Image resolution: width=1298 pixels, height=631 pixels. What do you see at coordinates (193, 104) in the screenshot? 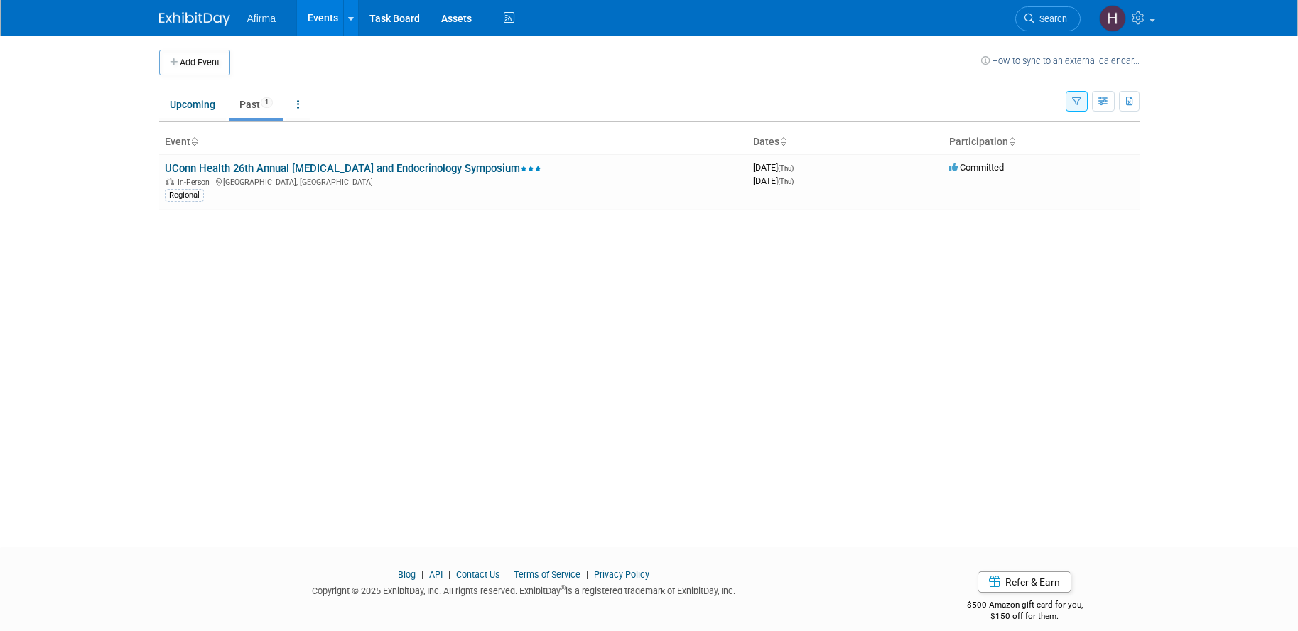
I see `a: Upcoming` at bounding box center [193, 104].